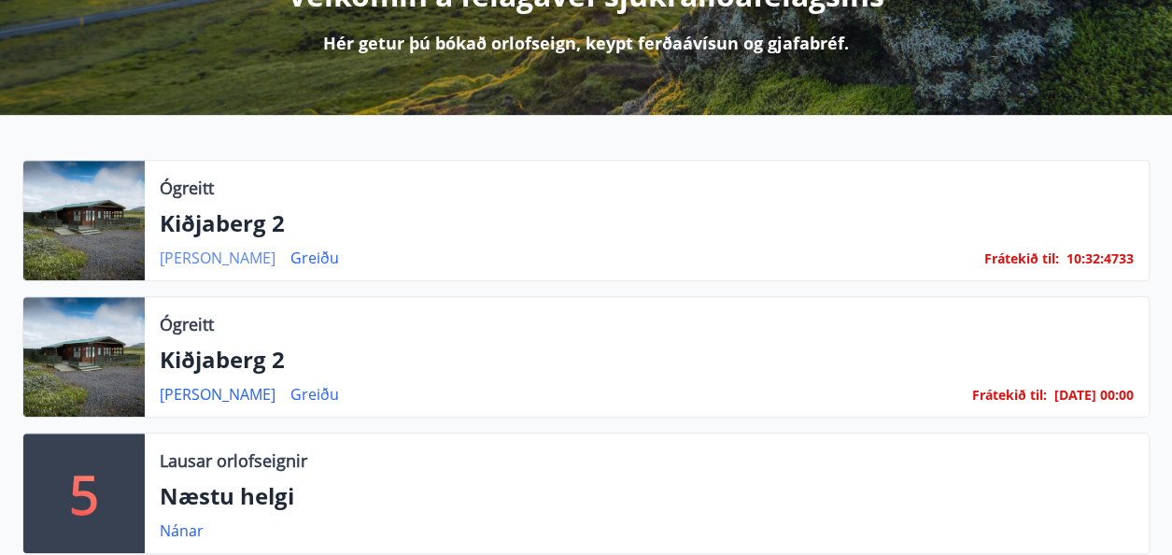 This screenshot has width=1172, height=555. What do you see at coordinates (1126, 258) in the screenshot?
I see `font: 33` at bounding box center [1126, 258].